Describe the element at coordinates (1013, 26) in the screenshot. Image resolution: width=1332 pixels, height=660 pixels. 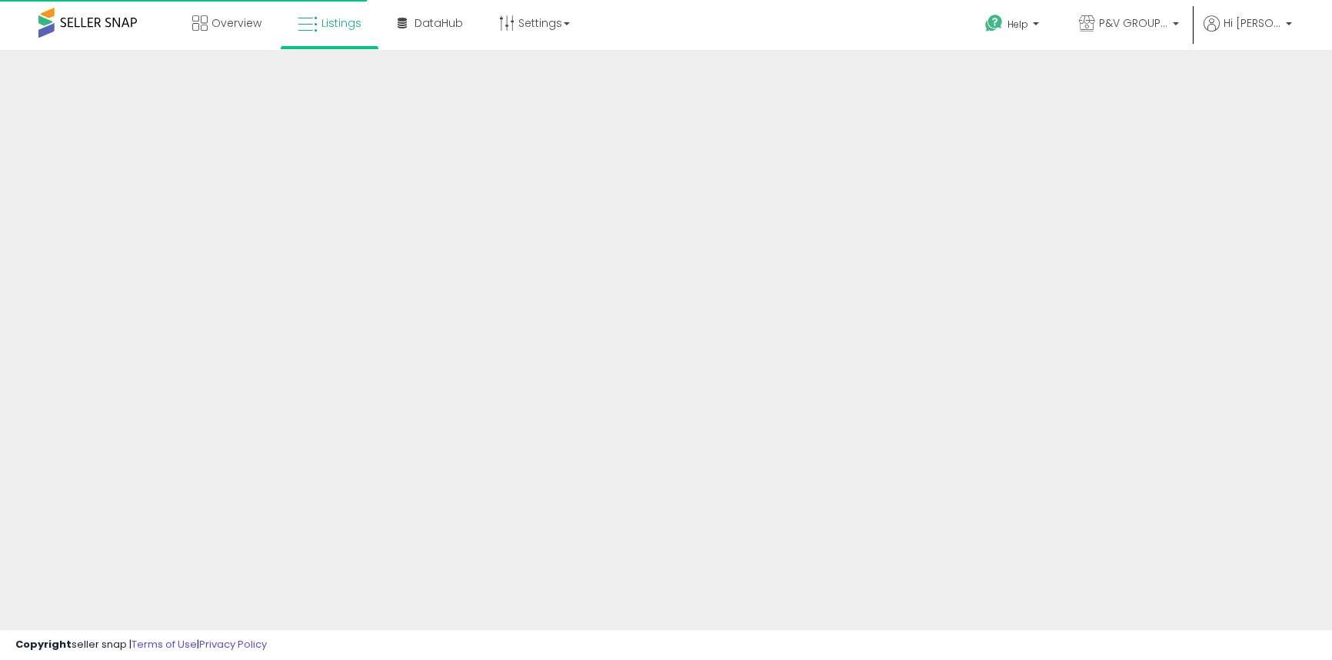
I see `a: Help` at that location.